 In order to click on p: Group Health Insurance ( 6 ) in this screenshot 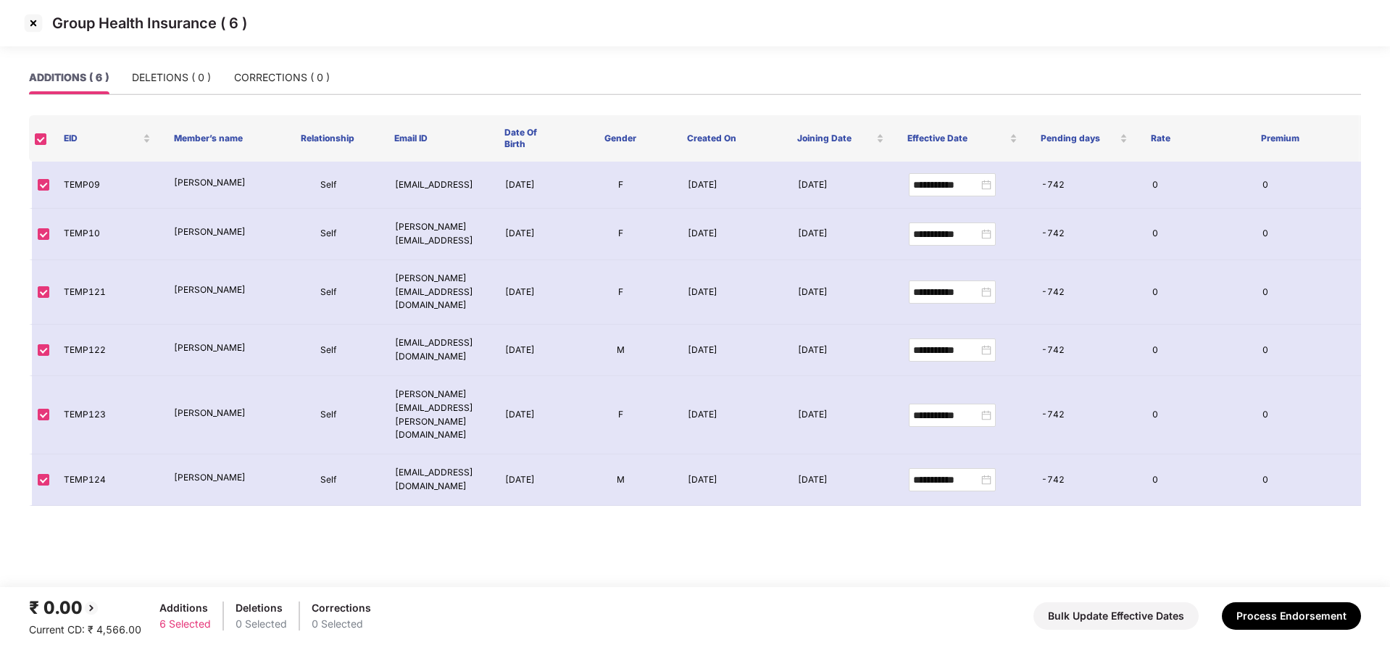, I will do `click(149, 23)`.